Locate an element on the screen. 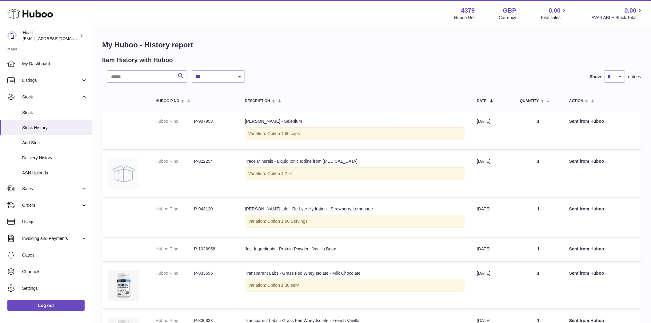  span: entries is located at coordinates (635, 77).